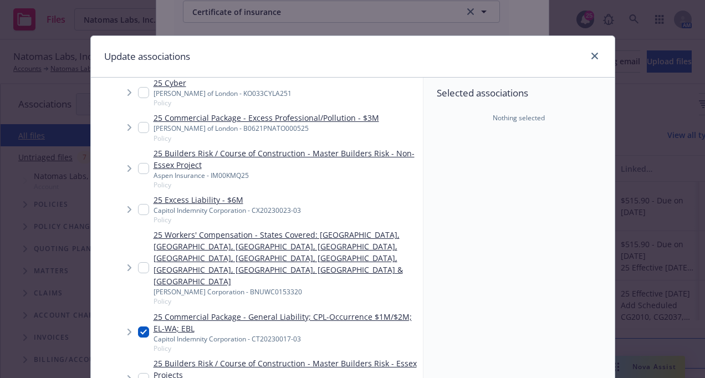 This screenshot has width=705, height=378. Describe the element at coordinates (519, 118) in the screenshot. I see `span: Nothing selected` at that location.